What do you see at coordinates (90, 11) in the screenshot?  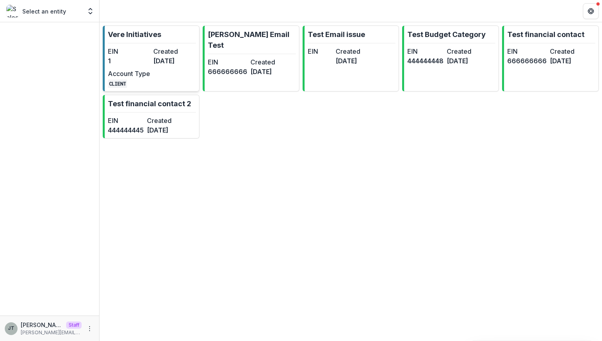 I see `button: Open entity switcher` at bounding box center [90, 11].